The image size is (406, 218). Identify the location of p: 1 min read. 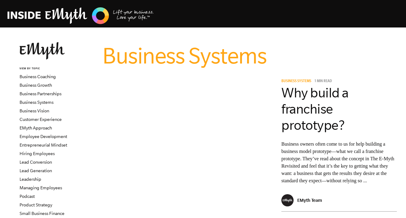
(323, 82).